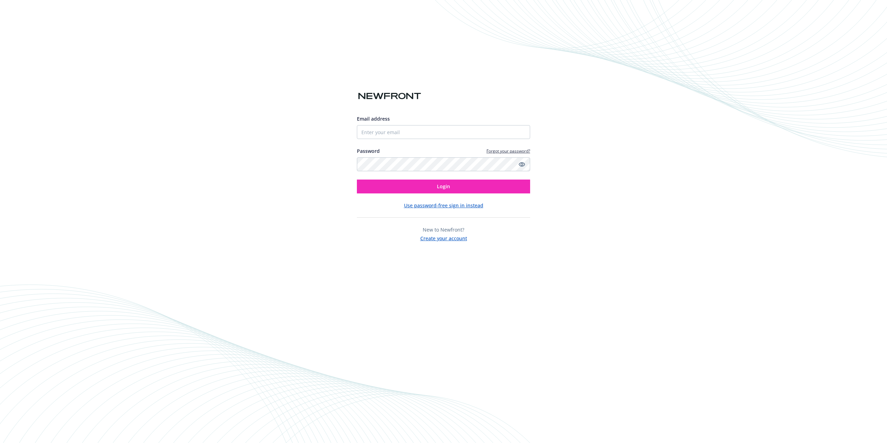  I want to click on button: Use password-free sign in instead, so click(443, 205).